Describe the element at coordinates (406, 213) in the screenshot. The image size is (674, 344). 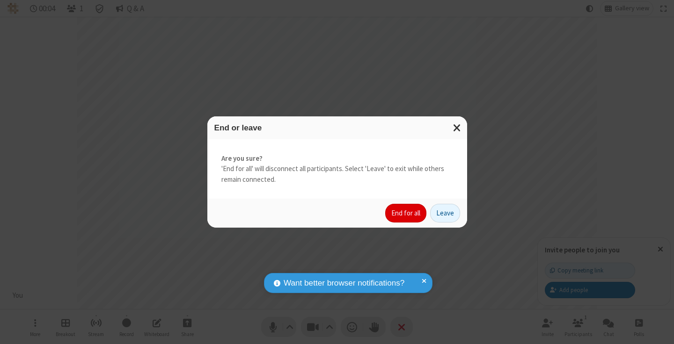
I see `button: End for all` at that location.